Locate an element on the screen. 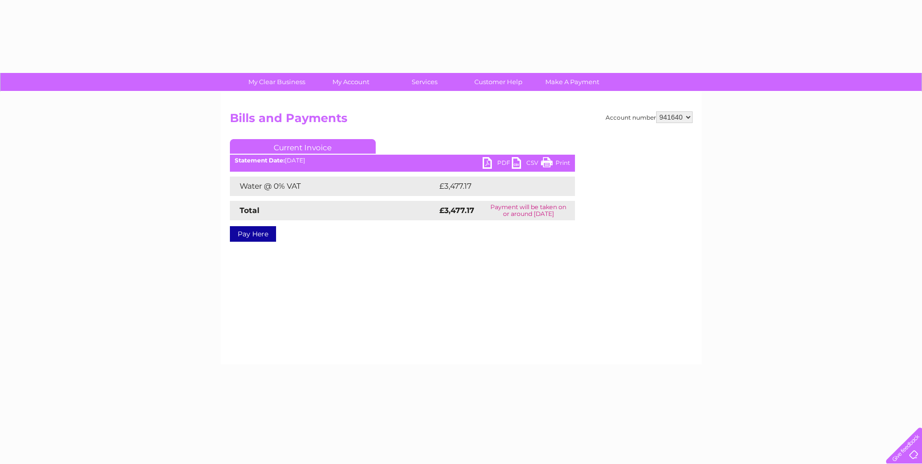 The width and height of the screenshot is (922, 464). a: PDF is located at coordinates (497, 164).